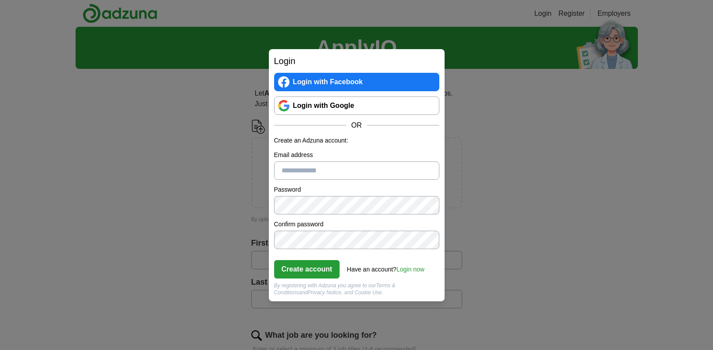 The width and height of the screenshot is (713, 350). What do you see at coordinates (357, 126) in the screenshot?
I see `span: OR` at bounding box center [357, 126].